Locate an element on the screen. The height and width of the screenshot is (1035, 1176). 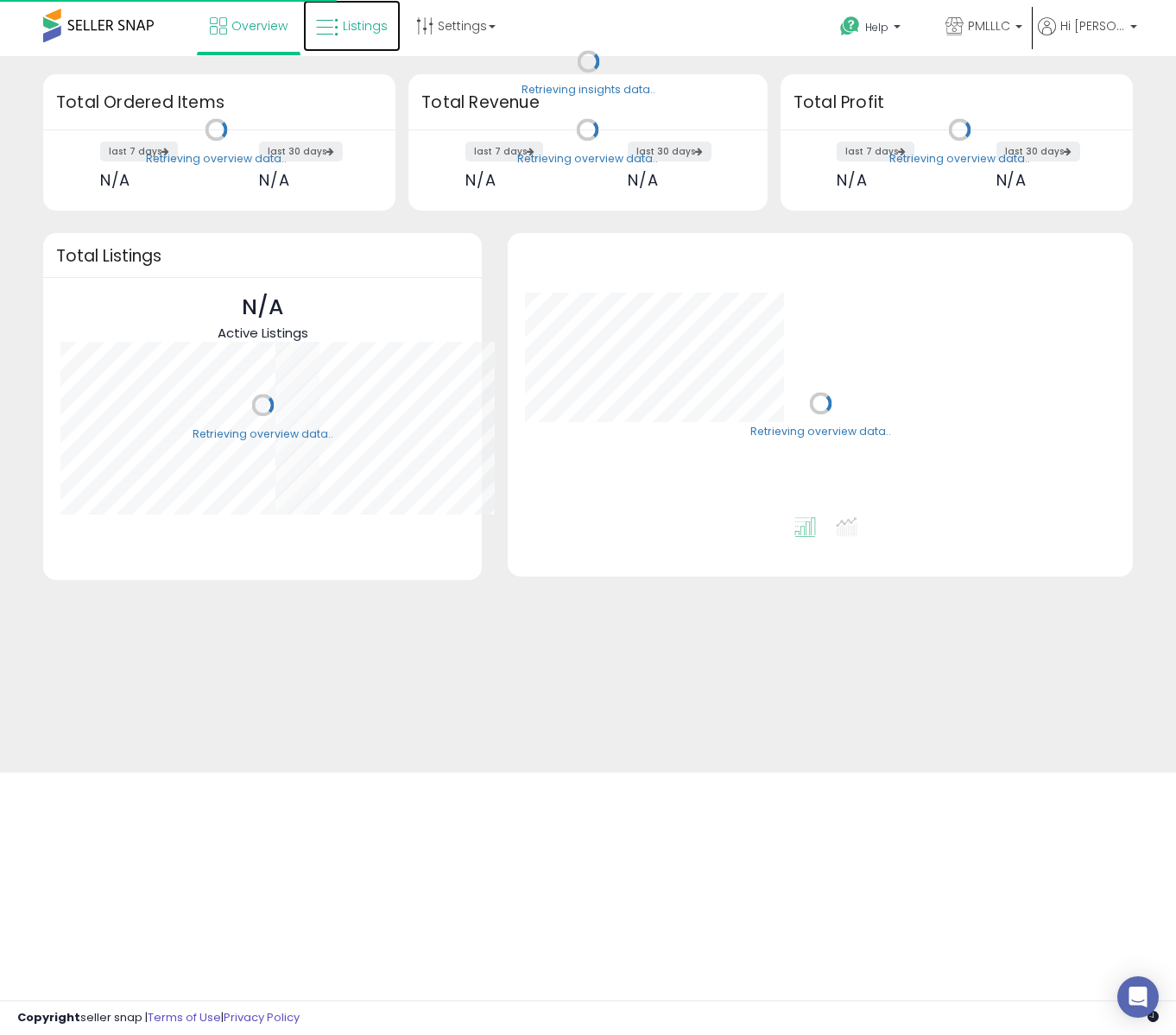
span: PMLLLC is located at coordinates (989, 26).